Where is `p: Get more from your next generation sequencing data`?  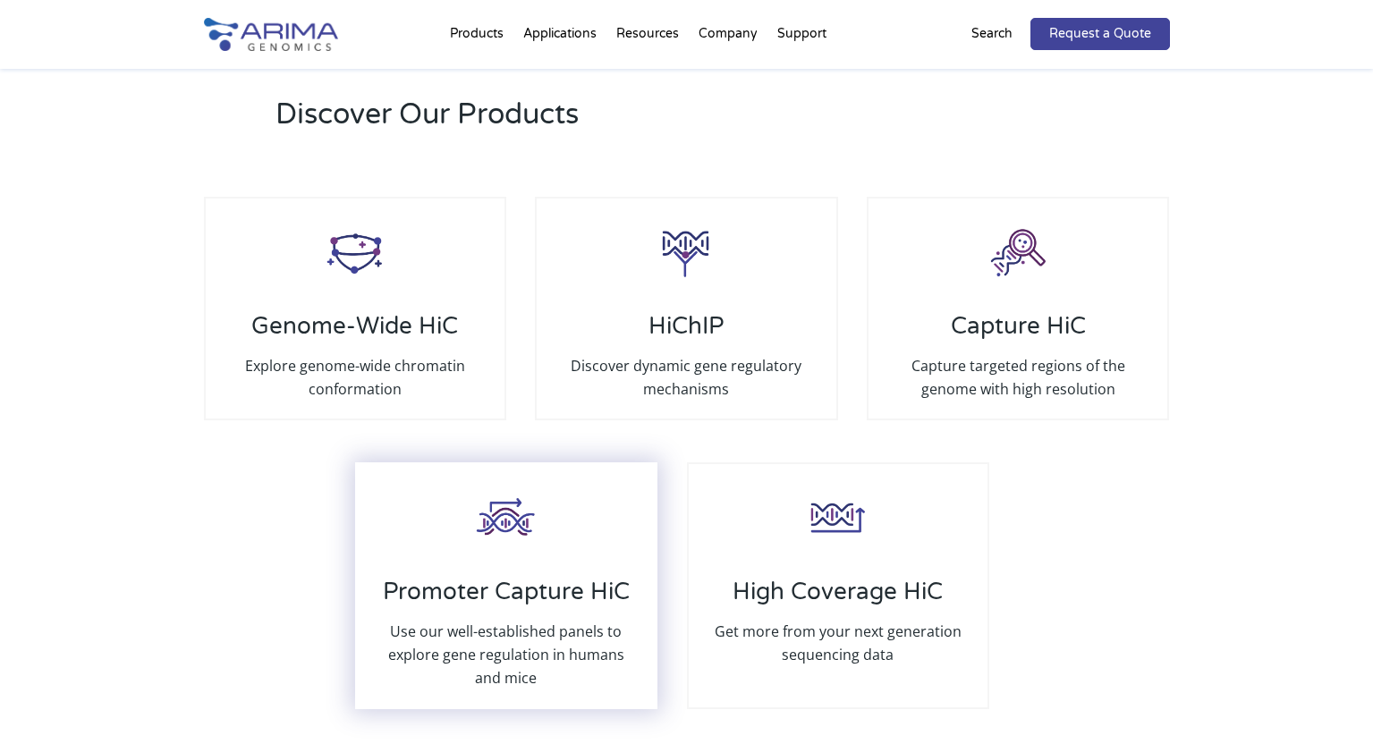 p: Get more from your next generation sequencing data is located at coordinates (838, 643).